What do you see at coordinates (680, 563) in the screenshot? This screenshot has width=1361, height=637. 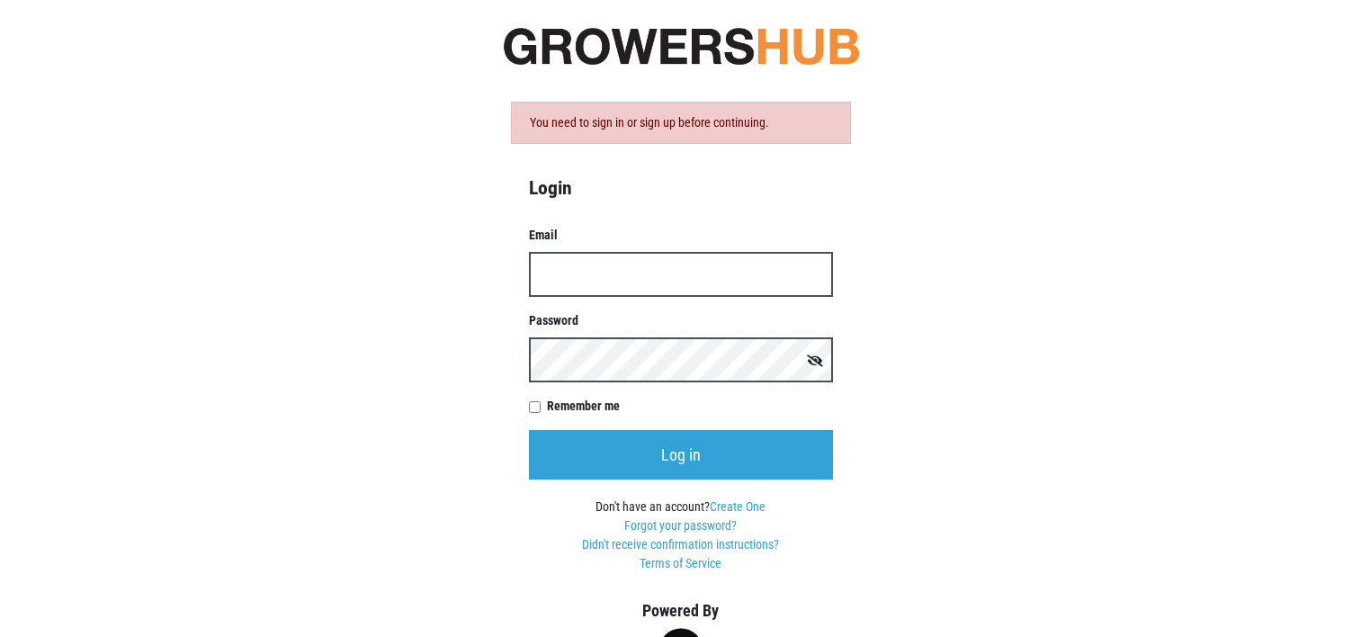 I see `a: Terms of Service` at bounding box center [680, 563].